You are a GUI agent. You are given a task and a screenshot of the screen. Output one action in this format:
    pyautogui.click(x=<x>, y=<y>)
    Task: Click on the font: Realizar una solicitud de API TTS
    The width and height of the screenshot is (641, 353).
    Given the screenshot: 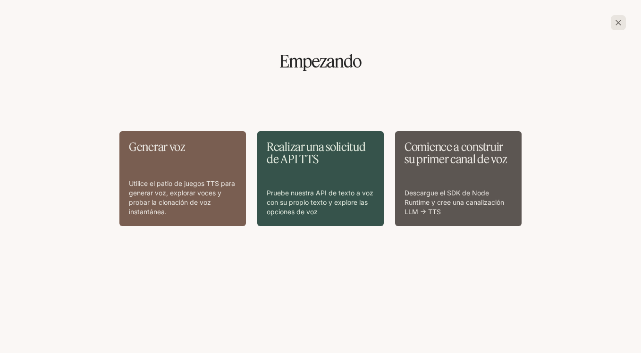 What is the action you would take?
    pyautogui.click(x=316, y=153)
    